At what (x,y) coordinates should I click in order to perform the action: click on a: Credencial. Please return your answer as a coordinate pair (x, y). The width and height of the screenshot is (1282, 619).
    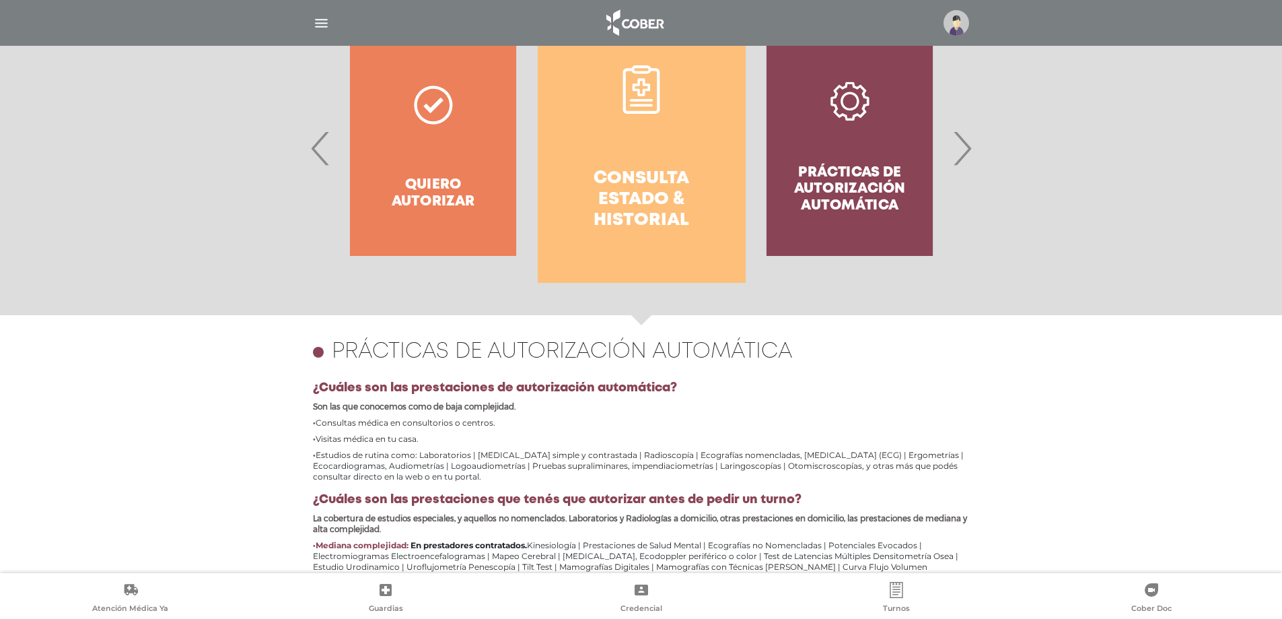
    Looking at the image, I should click on (641, 598).